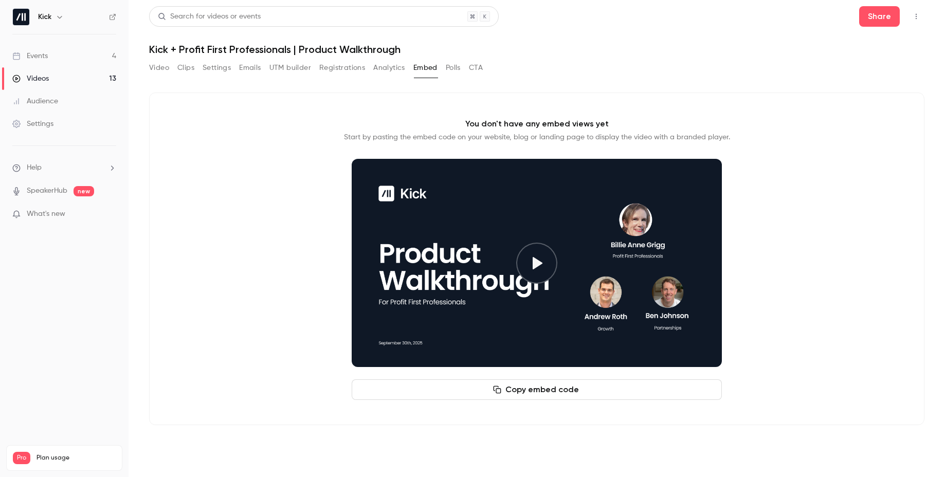  Describe the element at coordinates (453, 68) in the screenshot. I see `button: Polls` at that location.